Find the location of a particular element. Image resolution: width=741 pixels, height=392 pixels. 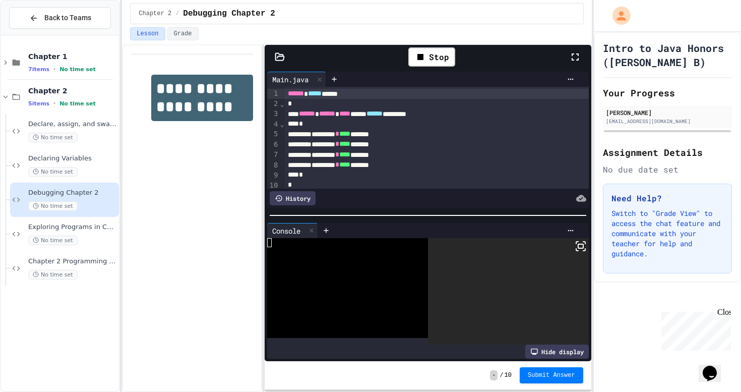

button: Submit Answer is located at coordinates (552, 375).